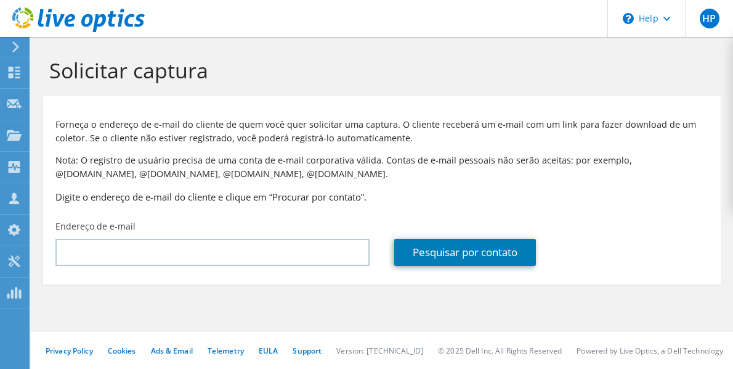  Describe the element at coordinates (650, 350) in the screenshot. I see `li: Powered by Live Optics, a Dell Technology` at that location.